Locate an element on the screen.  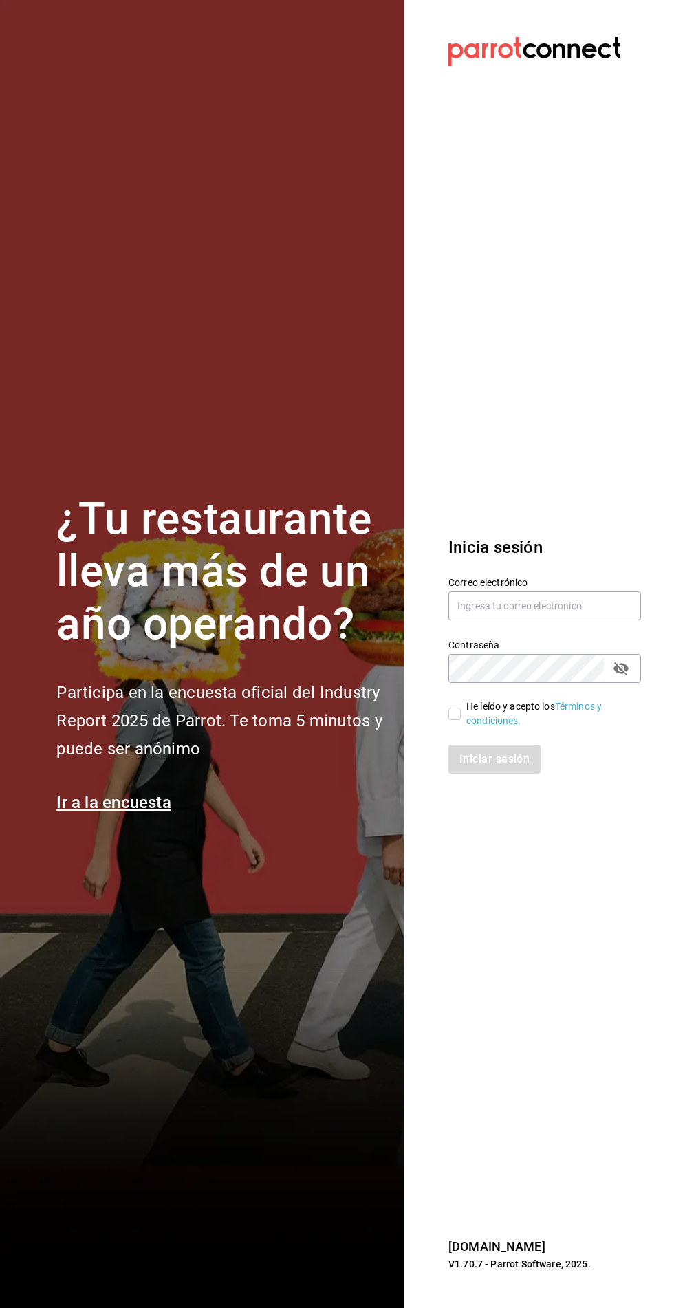
h3: Inicia sesión is located at coordinates (545, 548).